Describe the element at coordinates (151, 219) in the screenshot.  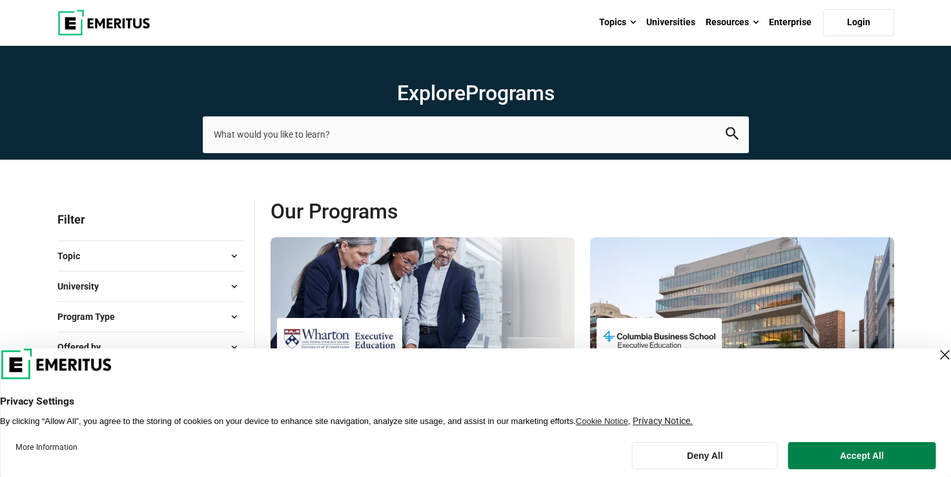
I see `p: Filter` at that location.